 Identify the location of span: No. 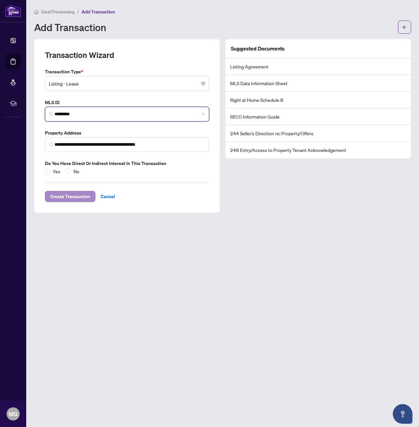
(76, 171).